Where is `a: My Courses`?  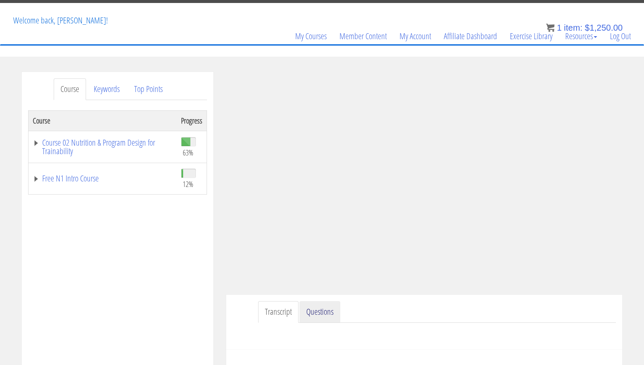
a: My Courses is located at coordinates (311, 36).